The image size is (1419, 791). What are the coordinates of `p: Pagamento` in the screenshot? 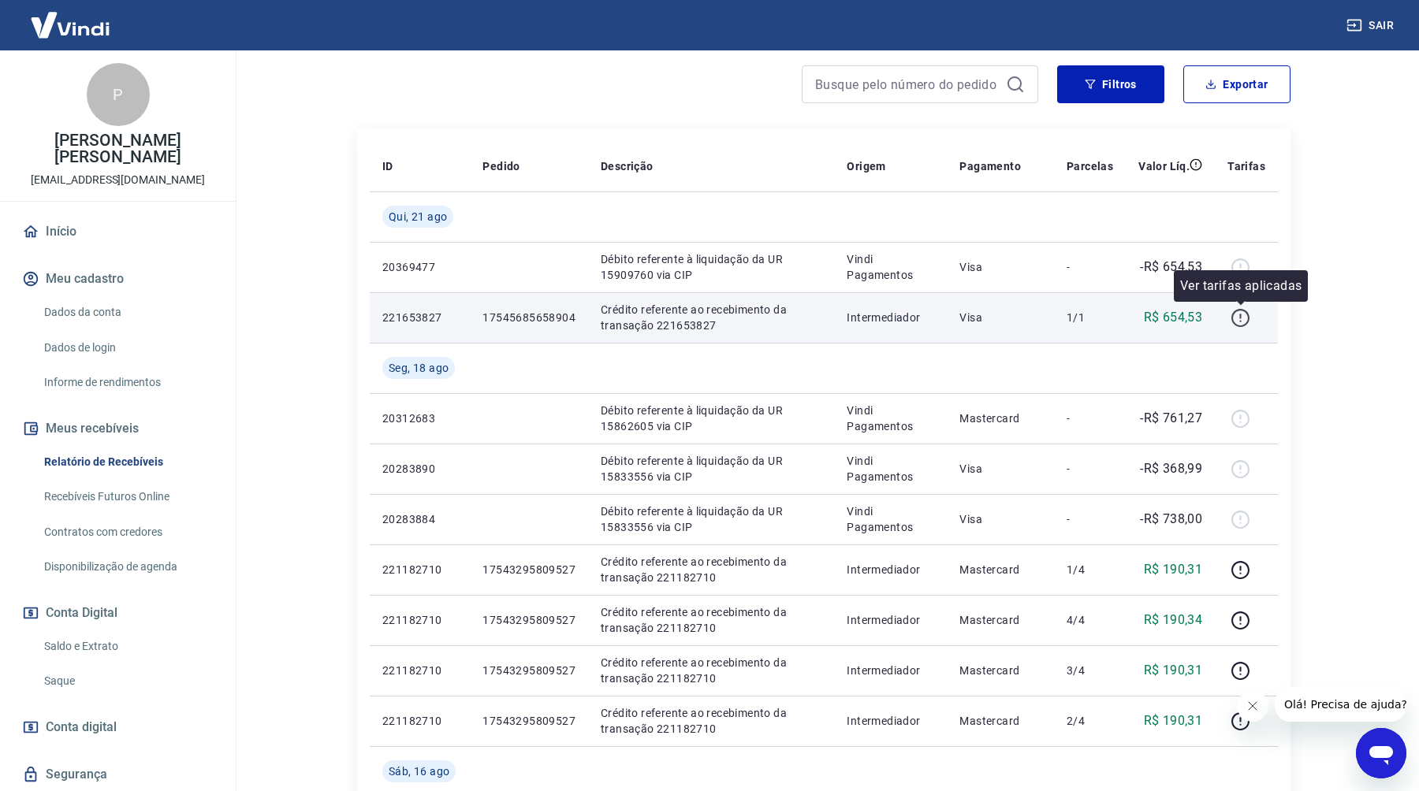 It's located at (990, 166).